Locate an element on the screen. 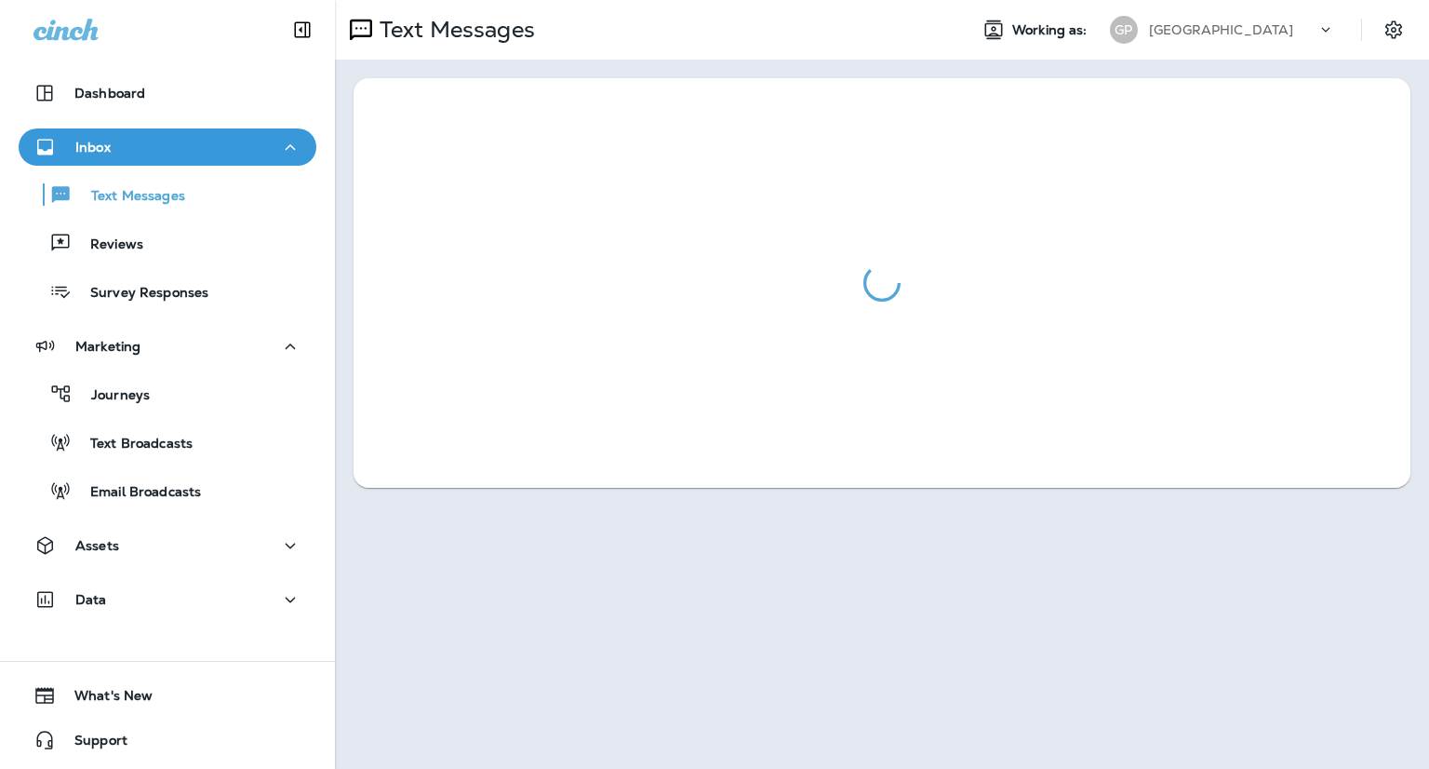 This screenshot has width=1429, height=769. p: Dashboard is located at coordinates (110, 93).